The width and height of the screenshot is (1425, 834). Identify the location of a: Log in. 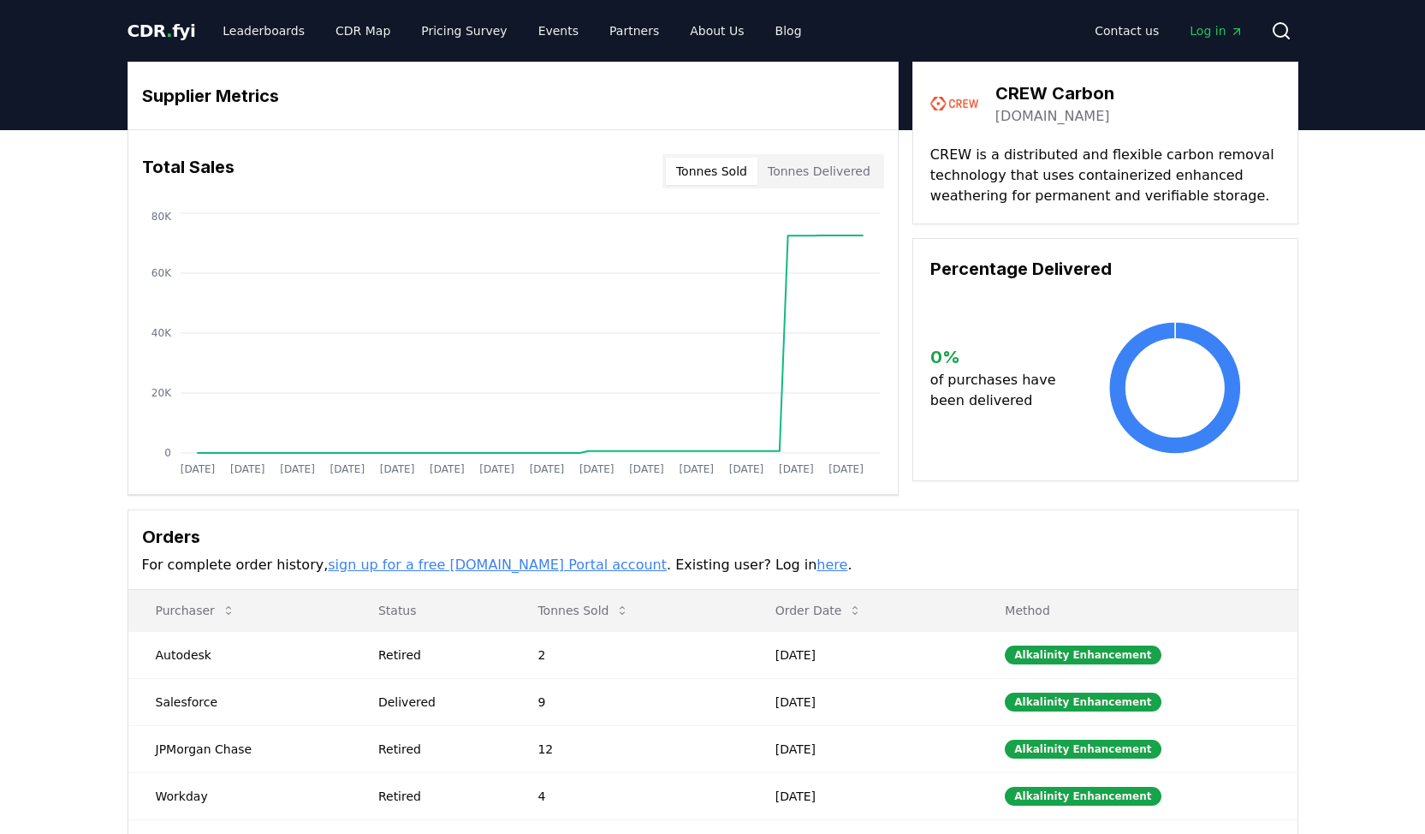
(1216, 31).